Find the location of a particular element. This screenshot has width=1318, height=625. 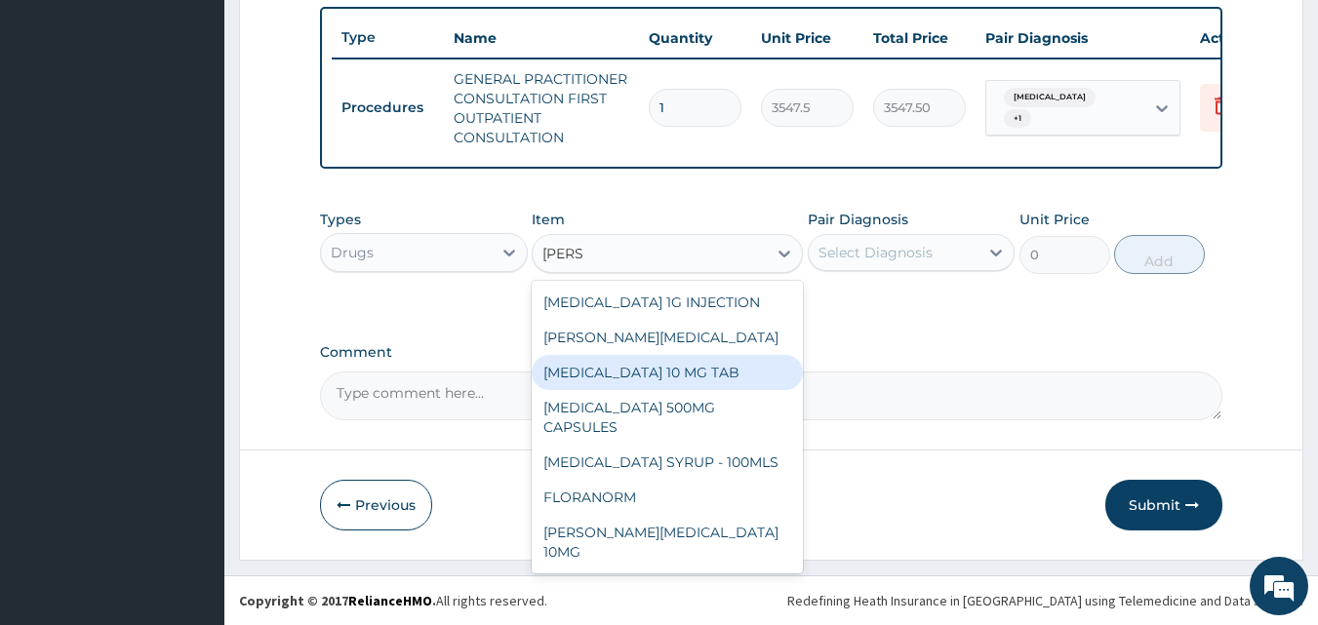

label: Types is located at coordinates (340, 219).